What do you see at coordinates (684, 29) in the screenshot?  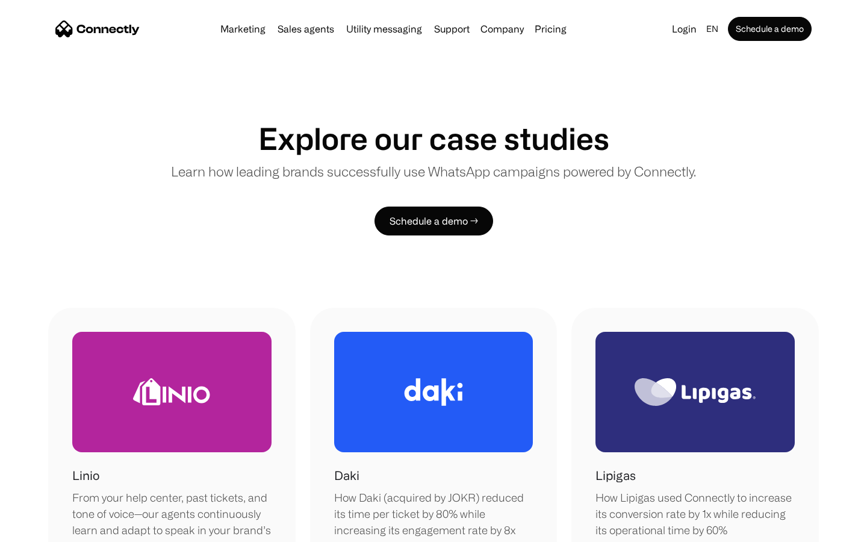 I see `a: Login` at bounding box center [684, 29].